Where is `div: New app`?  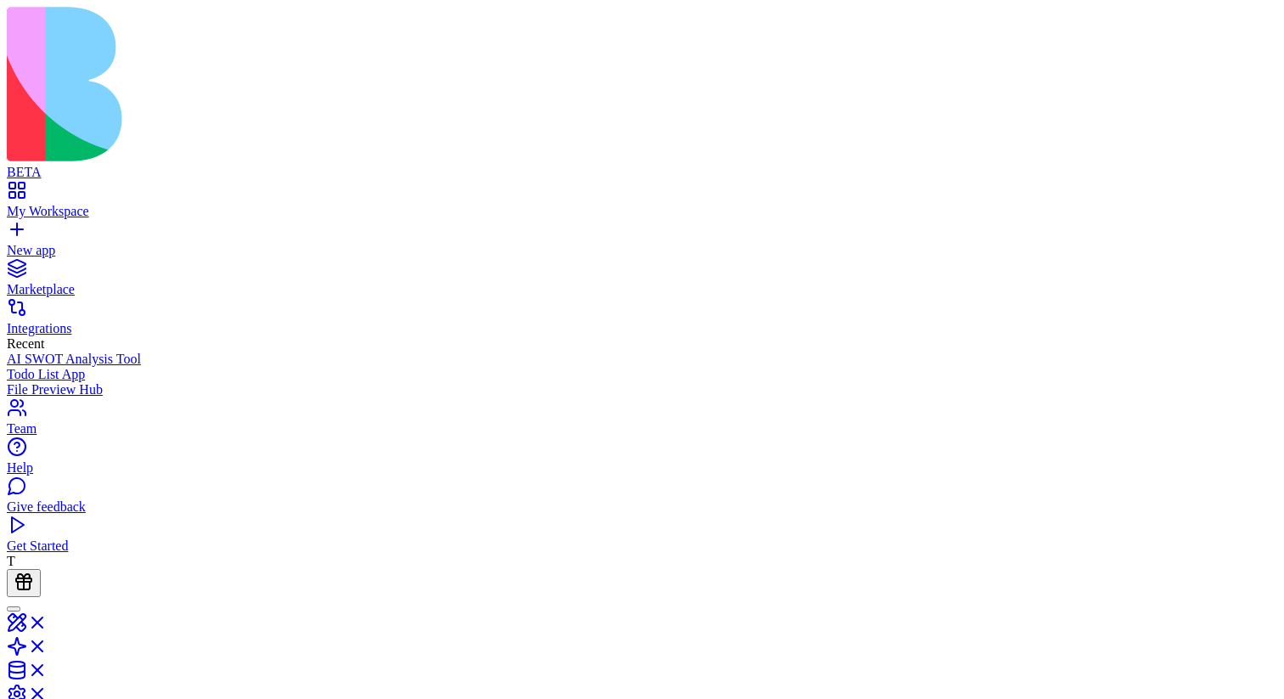
div: New app is located at coordinates (642, 250).